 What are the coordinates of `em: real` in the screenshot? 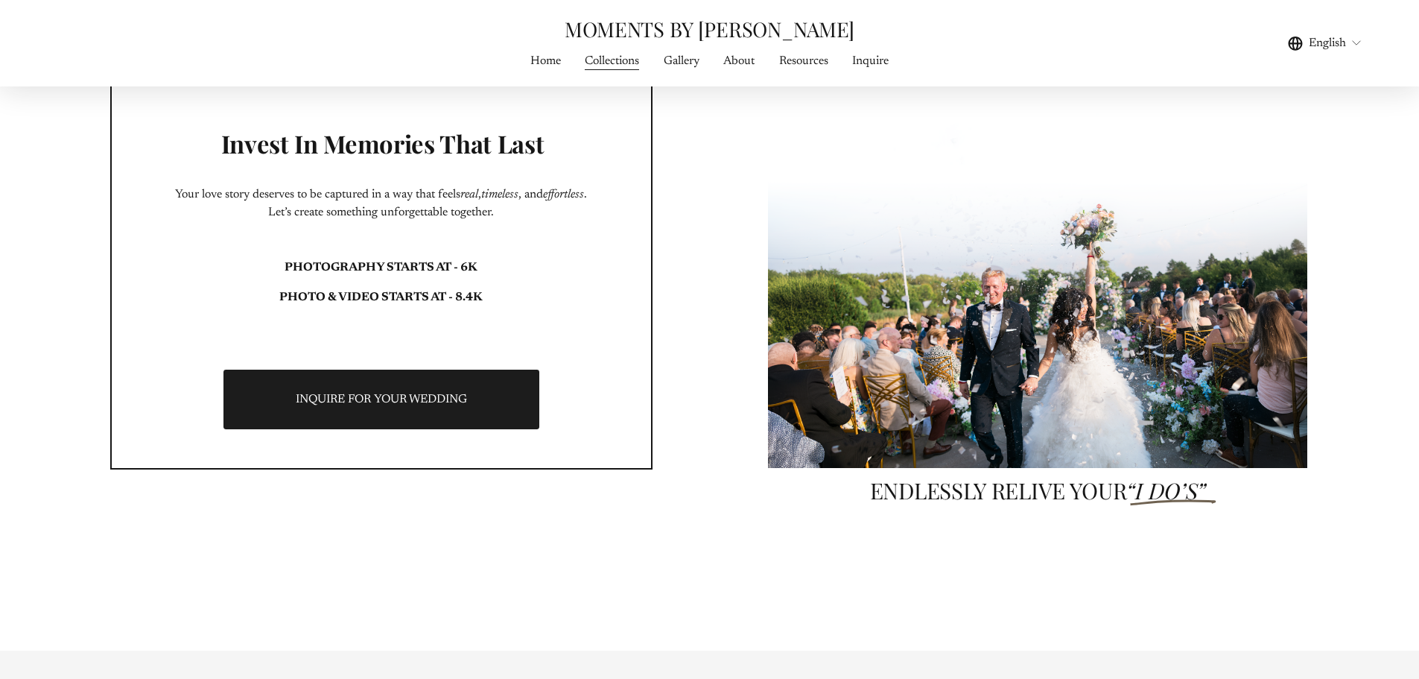 It's located at (469, 194).